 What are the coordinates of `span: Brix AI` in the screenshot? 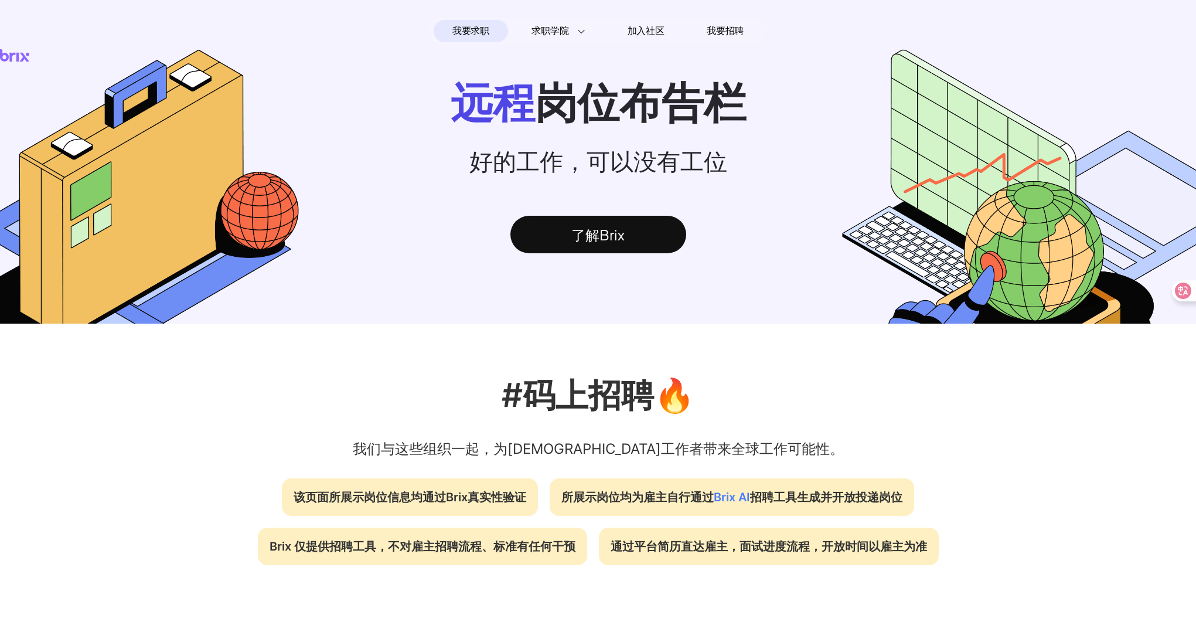 It's located at (732, 497).